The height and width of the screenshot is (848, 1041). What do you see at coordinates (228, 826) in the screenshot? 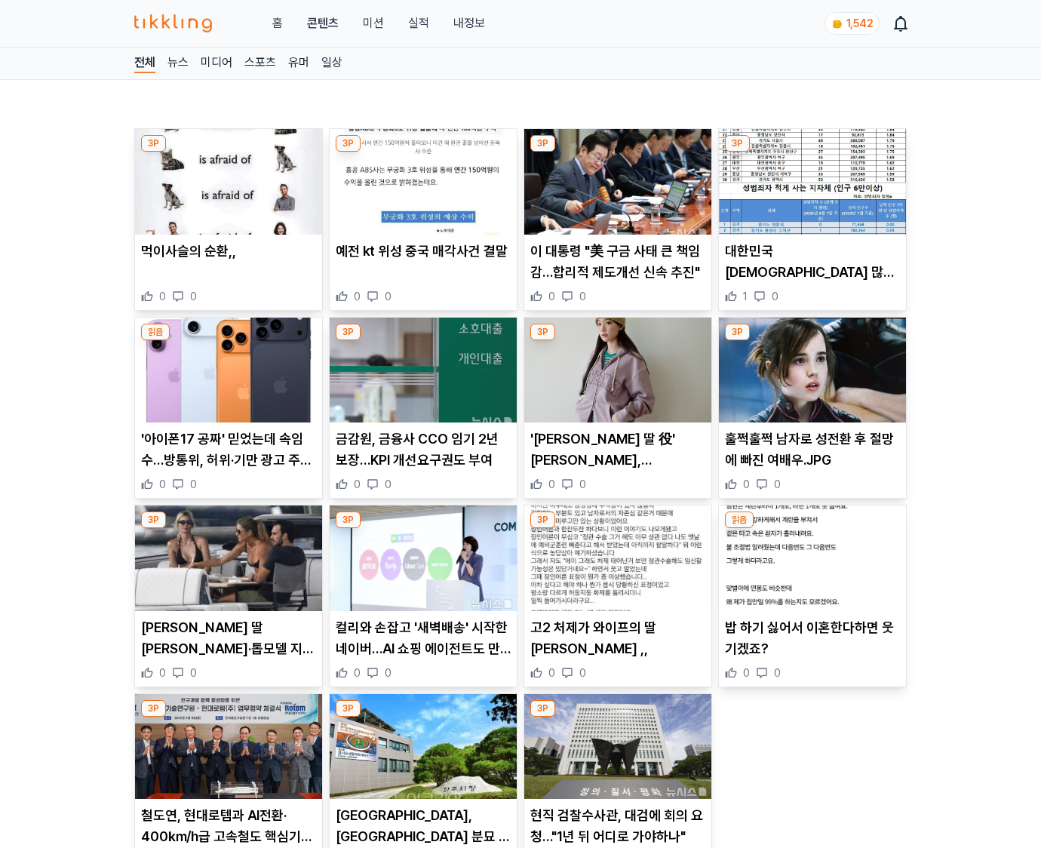
I see `p: 철도연, 현대로템과 AI전환· 400㎞/h급 고속철도 핵심기술 업무협약` at bounding box center [228, 826].